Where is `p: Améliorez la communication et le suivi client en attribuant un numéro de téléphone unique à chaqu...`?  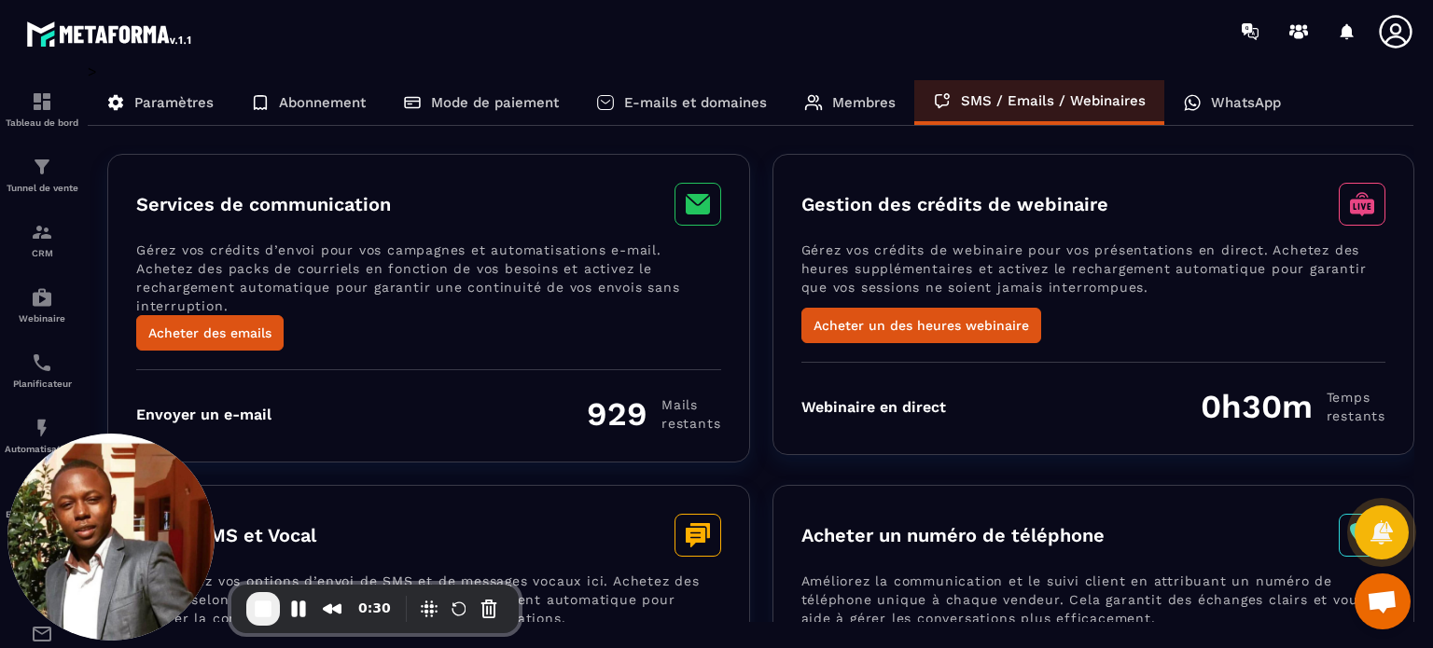 p: Améliorez la communication et le suivi client en attribuant un numéro de téléphone unique à chaqu... is located at coordinates (1093, 605).